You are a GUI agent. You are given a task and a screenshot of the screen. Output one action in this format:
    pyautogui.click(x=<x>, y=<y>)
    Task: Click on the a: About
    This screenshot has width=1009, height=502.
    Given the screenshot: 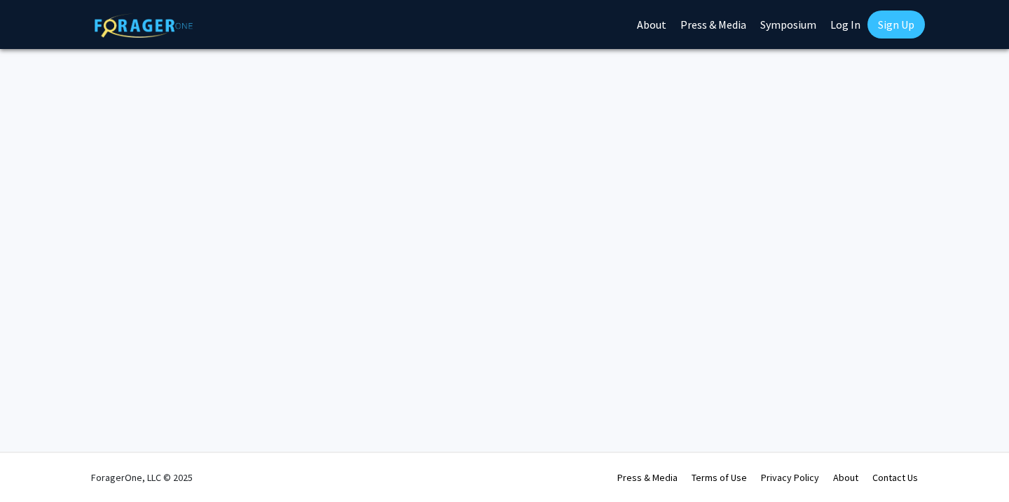 What is the action you would take?
    pyautogui.click(x=845, y=478)
    